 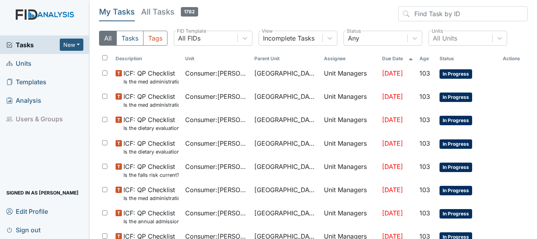 I want to click on span: Sign out, so click(x=23, y=229).